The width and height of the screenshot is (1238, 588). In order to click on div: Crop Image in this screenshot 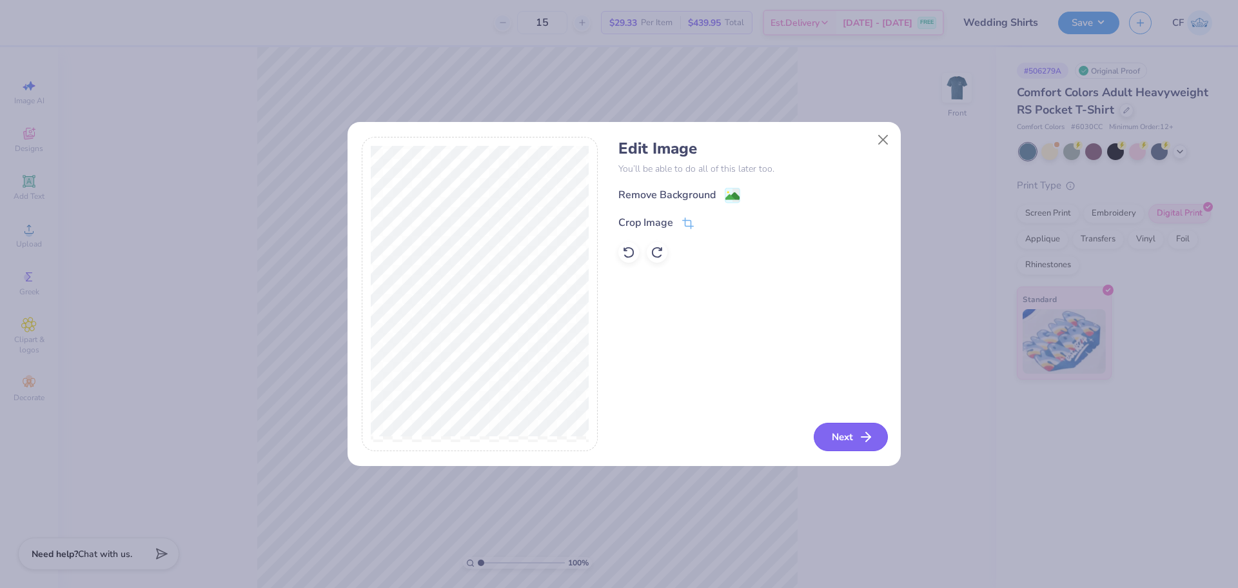, I will do `click(646, 223)`.